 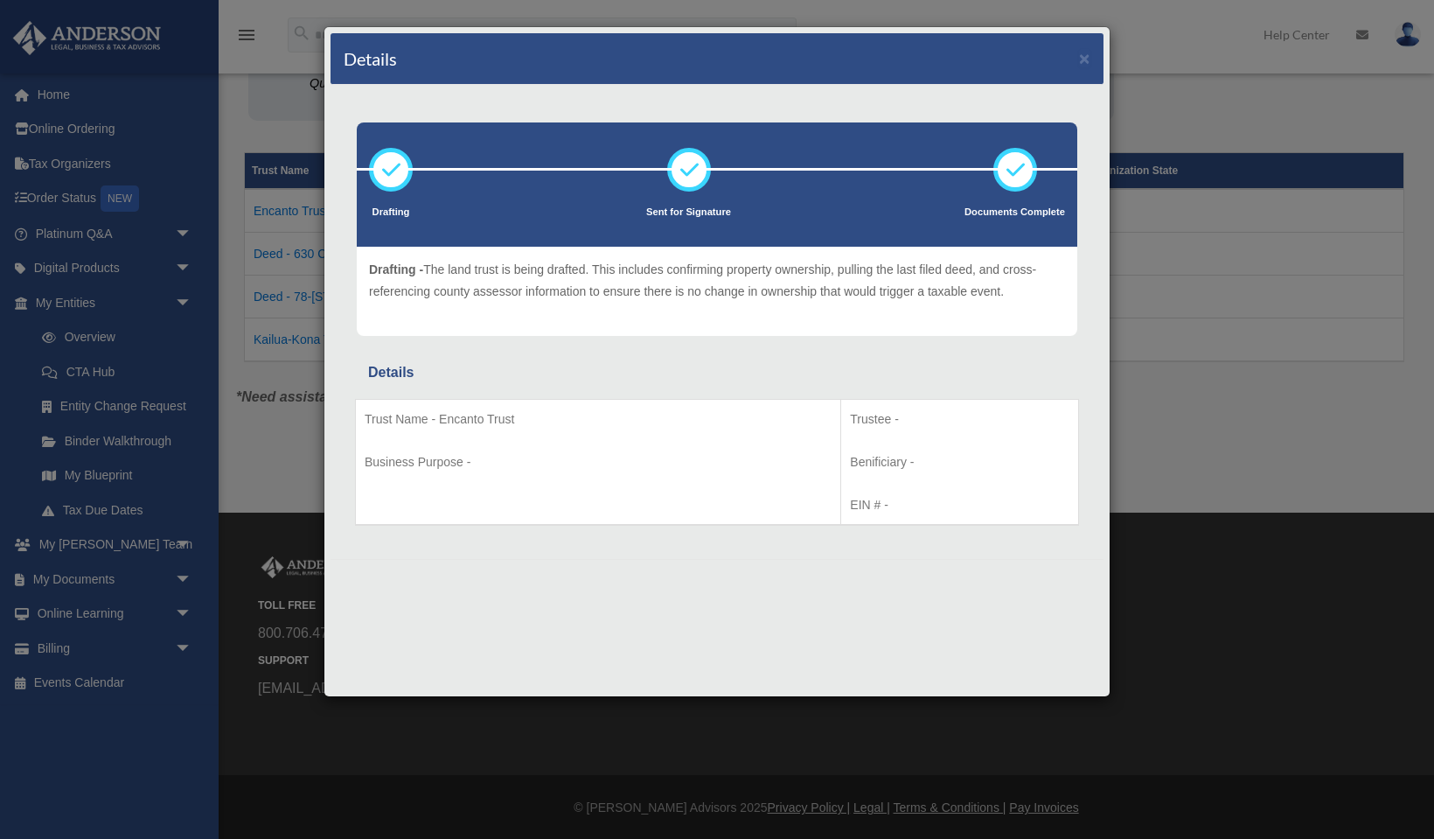 I want to click on h4: Details, so click(x=370, y=59).